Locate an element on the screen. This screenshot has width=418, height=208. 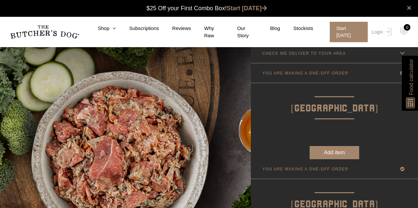
a: Shop is located at coordinates (100, 28).